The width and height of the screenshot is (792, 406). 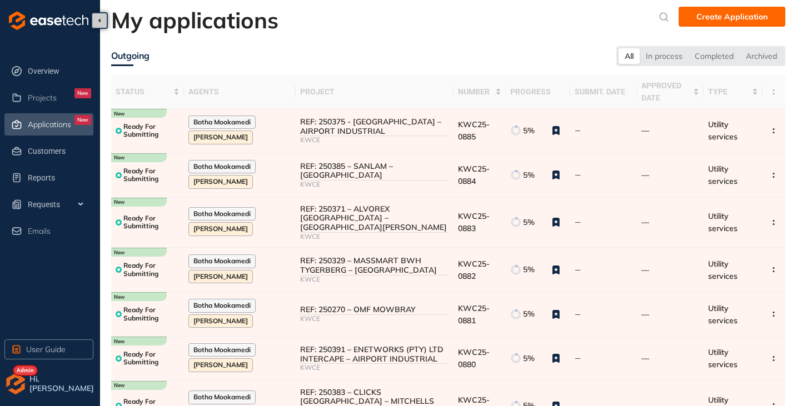 What do you see at coordinates (603, 92) in the screenshot?
I see `th: submit. date` at bounding box center [603, 92].